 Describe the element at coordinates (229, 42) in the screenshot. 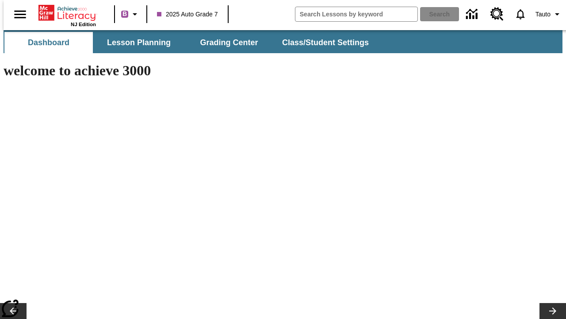

I see `button: Grading Center` at that location.